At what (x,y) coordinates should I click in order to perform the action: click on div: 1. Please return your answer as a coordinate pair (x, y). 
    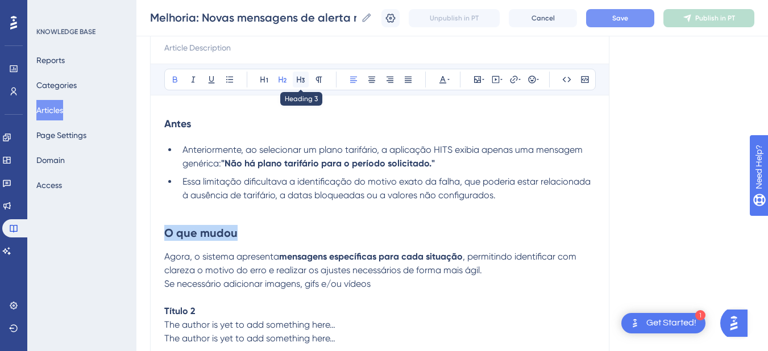
    Looking at the image, I should click on (700, 315).